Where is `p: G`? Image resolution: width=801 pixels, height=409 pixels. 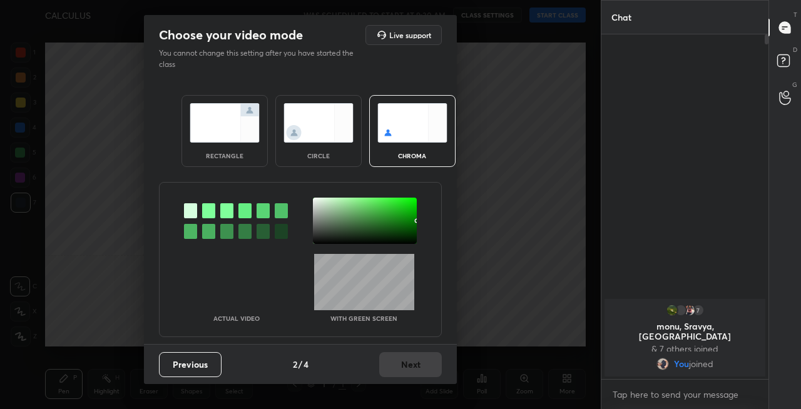
p: G is located at coordinates (795, 85).